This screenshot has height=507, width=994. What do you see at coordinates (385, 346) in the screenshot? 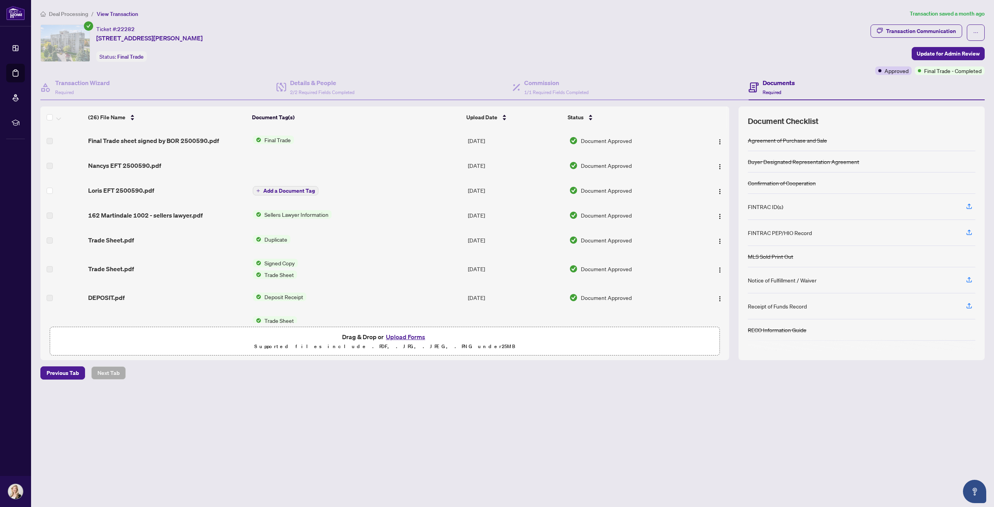
I see `p: Supported files include .PDF, .JPG, .JPEG, .PNG under 25 MB` at bounding box center [385, 346].